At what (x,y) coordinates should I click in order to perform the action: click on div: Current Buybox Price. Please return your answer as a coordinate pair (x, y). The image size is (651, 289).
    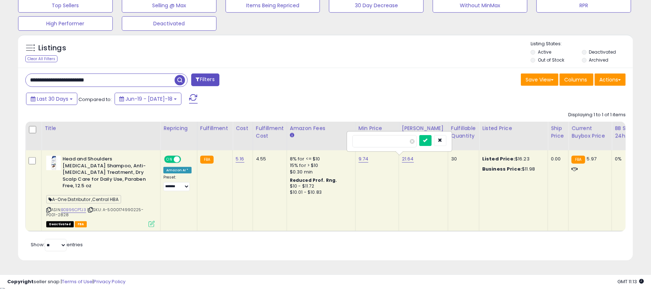
    Looking at the image, I should click on (590, 132).